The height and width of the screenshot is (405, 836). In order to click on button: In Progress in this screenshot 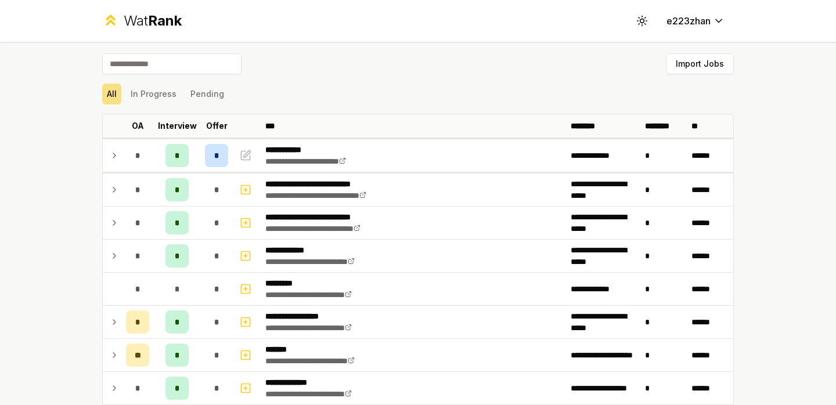, I will do `click(153, 94)`.